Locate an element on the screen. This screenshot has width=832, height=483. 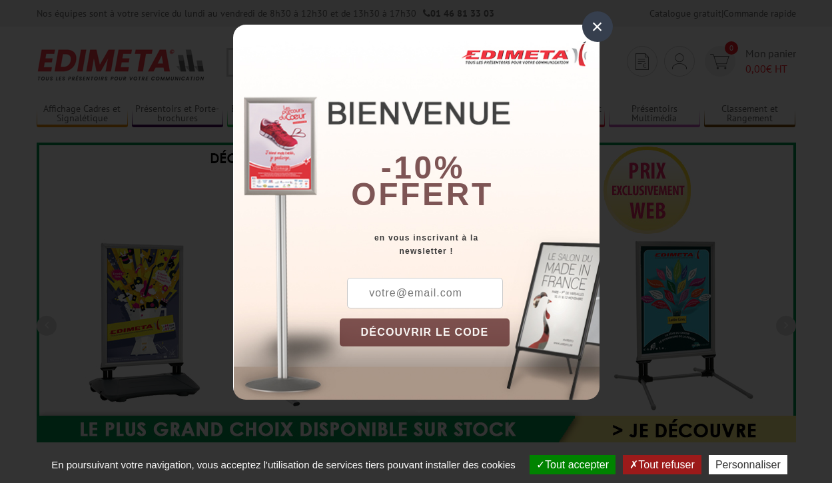
div: en vous inscrivant à la newsletter ! is located at coordinates (470, 245).